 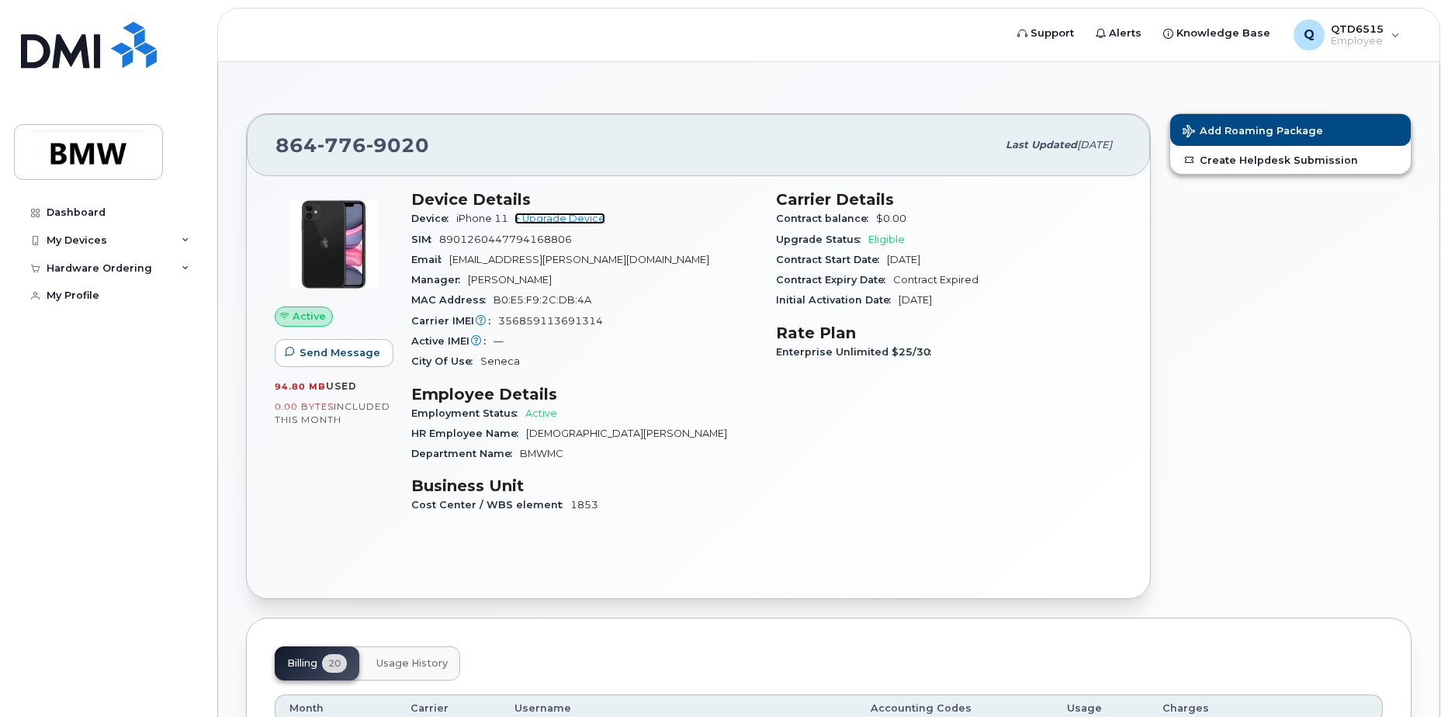 I want to click on span: 1853, so click(x=584, y=505).